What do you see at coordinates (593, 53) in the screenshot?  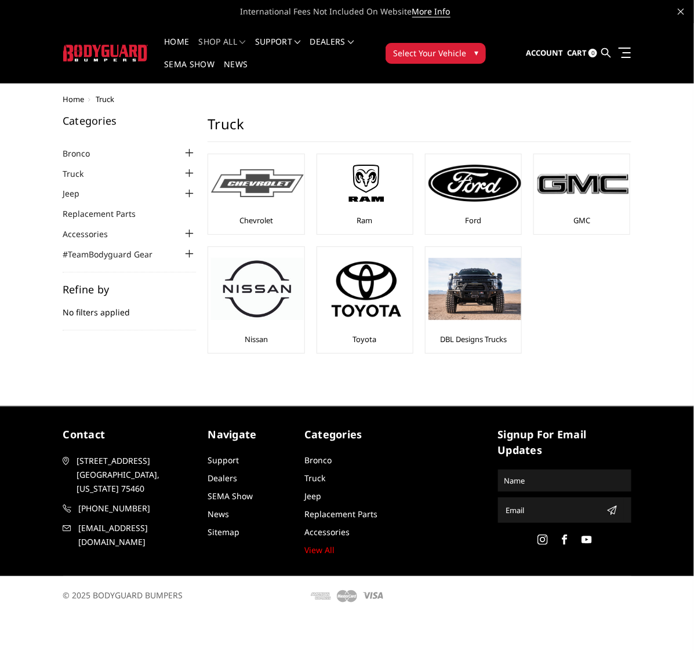 I see `span: 0` at bounding box center [593, 53].